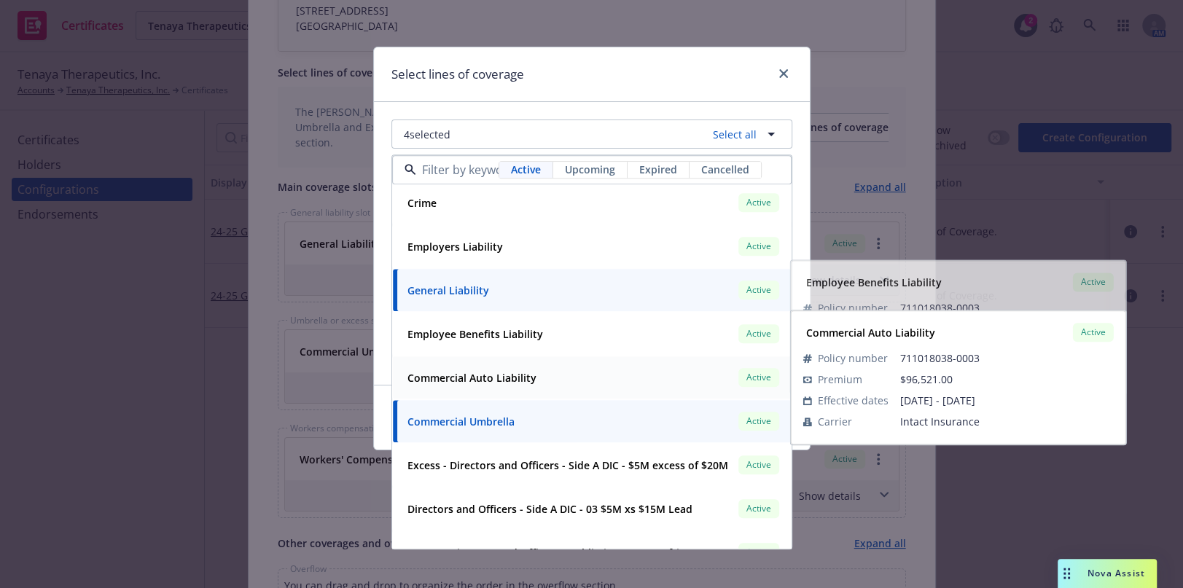 The width and height of the screenshot is (1183, 588). What do you see at coordinates (555, 553) in the screenshot?
I see `strong: Excess - Directors and Officers - Public $5M excess of $10M` at bounding box center [555, 553].